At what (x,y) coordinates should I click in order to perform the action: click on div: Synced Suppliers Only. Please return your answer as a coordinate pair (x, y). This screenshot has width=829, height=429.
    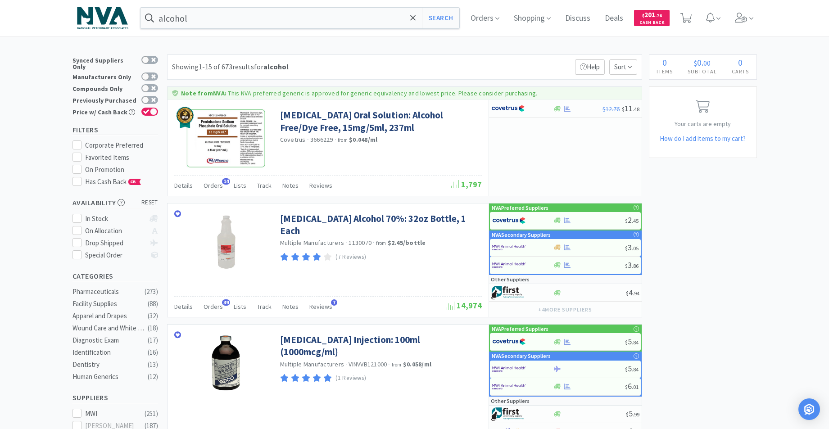
    Looking at the image, I should click on (104, 63).